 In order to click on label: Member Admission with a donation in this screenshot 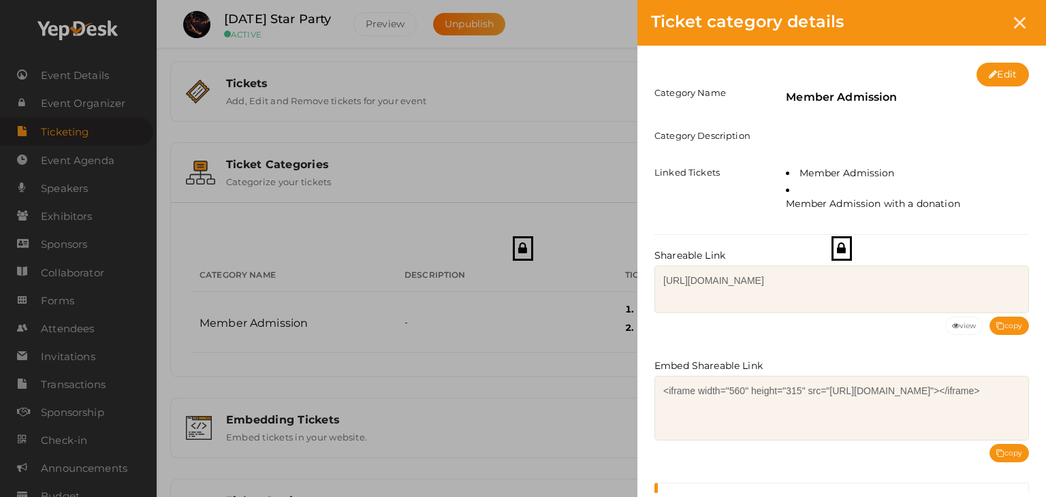, I will do `click(872, 204)`.